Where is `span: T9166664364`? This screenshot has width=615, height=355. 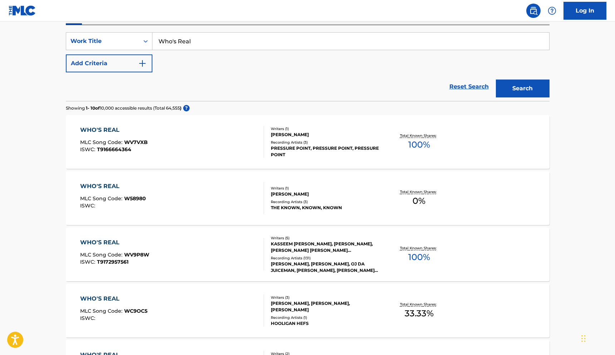
span: T9166664364 is located at coordinates (114, 149).